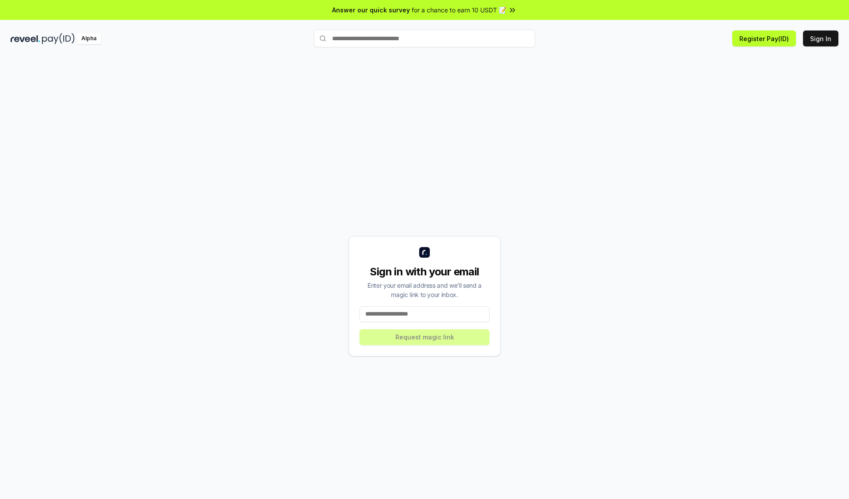 The width and height of the screenshot is (849, 499). Describe the element at coordinates (820, 38) in the screenshot. I see `button: Sign In` at that location.